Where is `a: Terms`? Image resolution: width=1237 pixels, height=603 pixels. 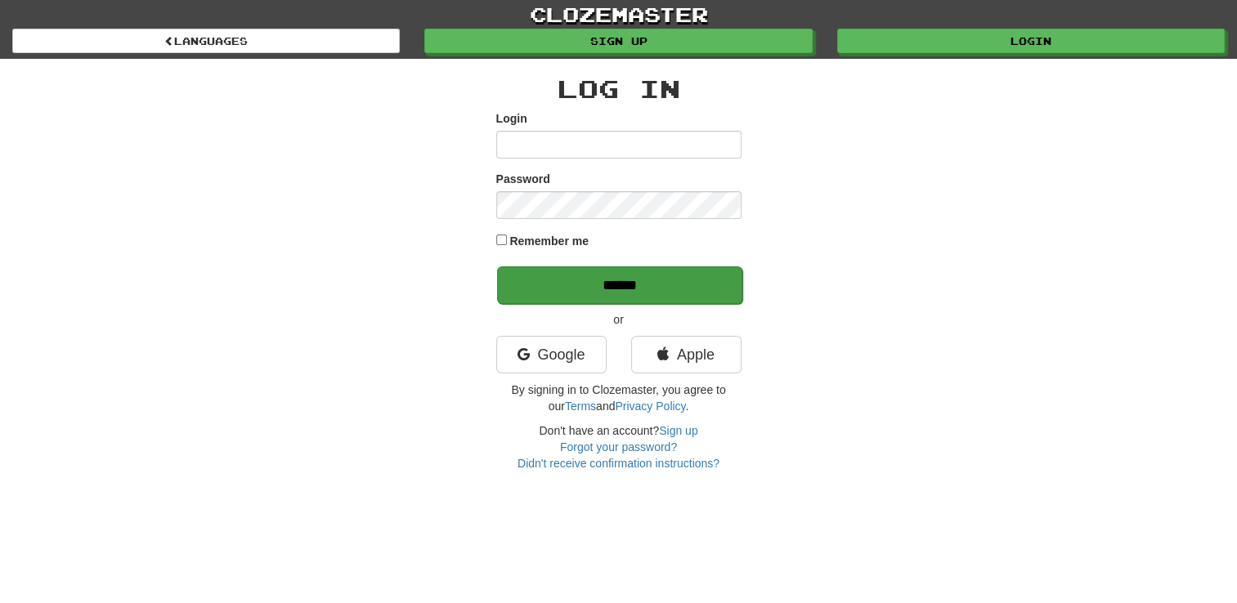
a: Terms is located at coordinates (581, 406).